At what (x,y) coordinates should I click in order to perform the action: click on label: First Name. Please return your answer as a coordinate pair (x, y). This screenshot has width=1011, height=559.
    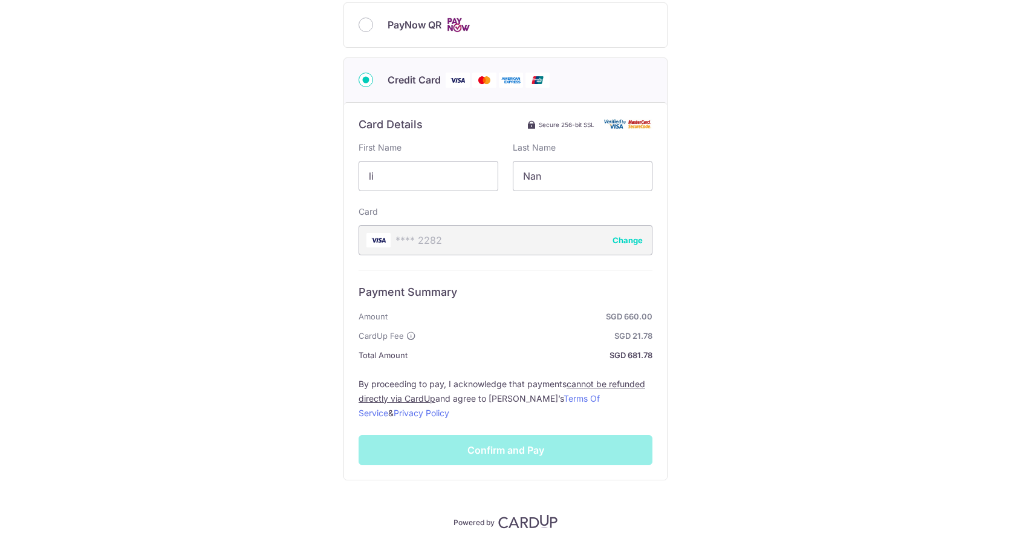
    Looking at the image, I should click on (380, 148).